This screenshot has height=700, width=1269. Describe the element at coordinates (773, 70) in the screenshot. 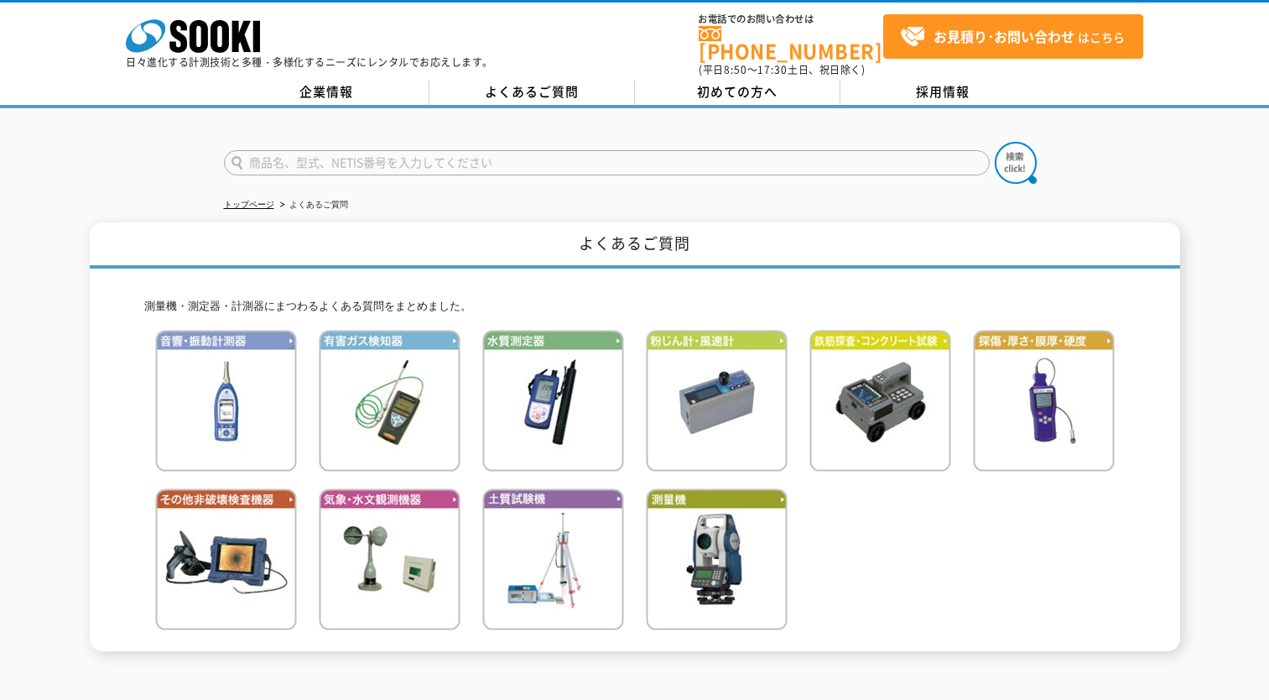

I see `span: 17:30` at that location.